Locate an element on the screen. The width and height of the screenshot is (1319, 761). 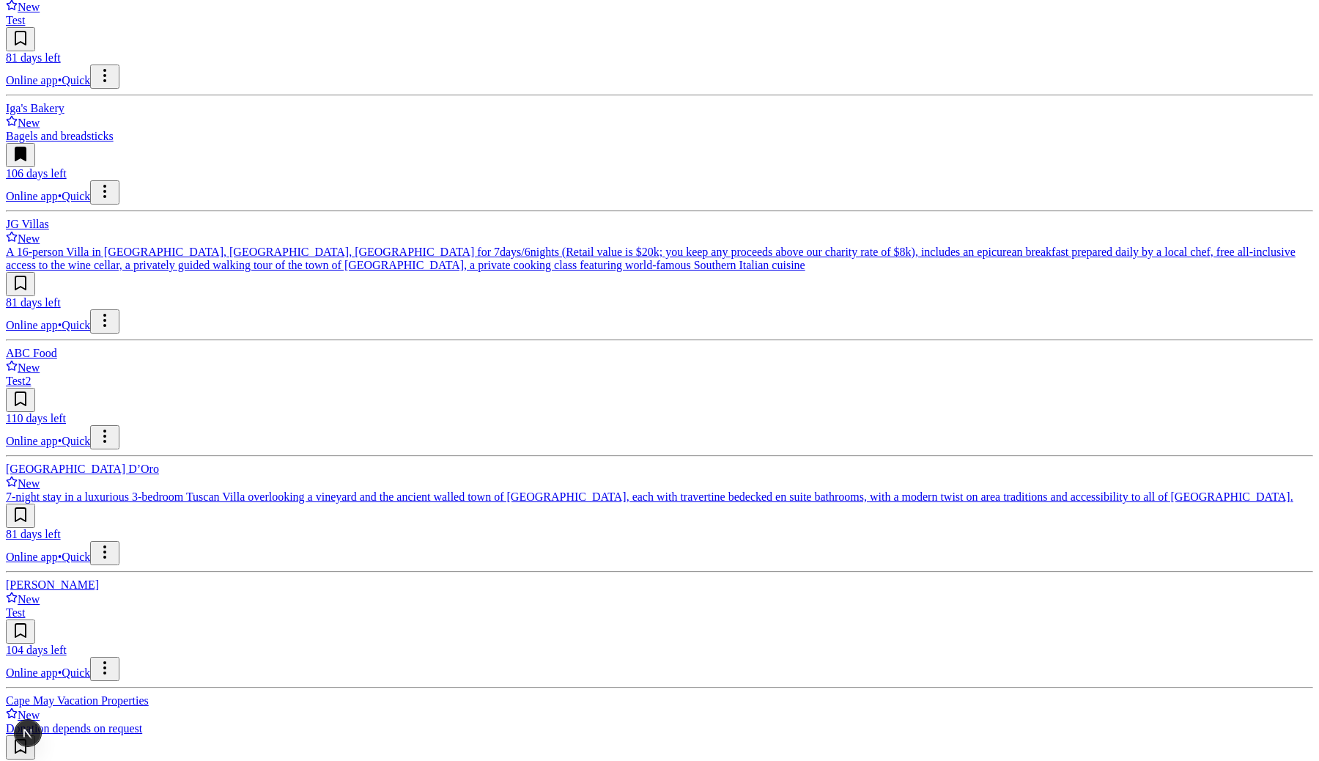
div: Donation depends on request is located at coordinates (660, 728).